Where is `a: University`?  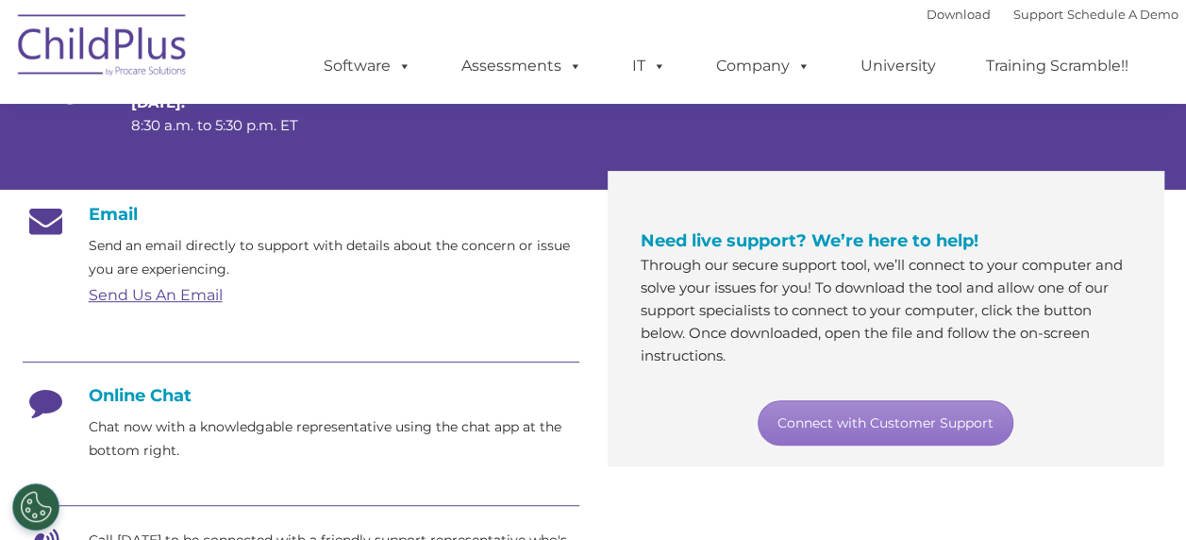
a: University is located at coordinates (898, 66).